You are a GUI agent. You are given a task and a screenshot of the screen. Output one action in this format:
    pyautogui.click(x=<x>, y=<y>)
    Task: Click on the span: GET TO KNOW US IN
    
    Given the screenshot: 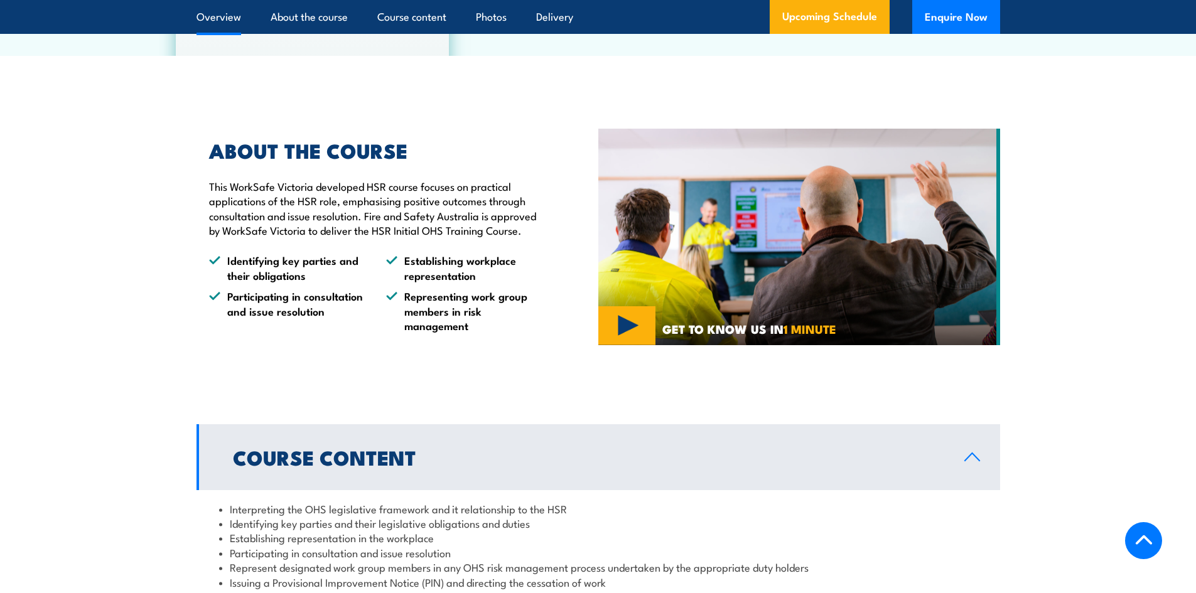 What is the action you would take?
    pyautogui.click(x=749, y=329)
    